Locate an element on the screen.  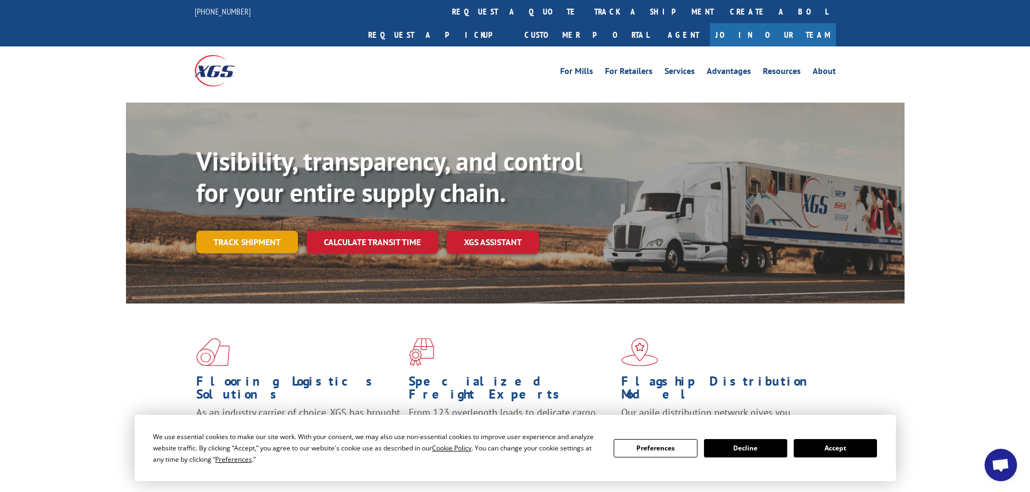
a: Customer Portal is located at coordinates (586, 35).